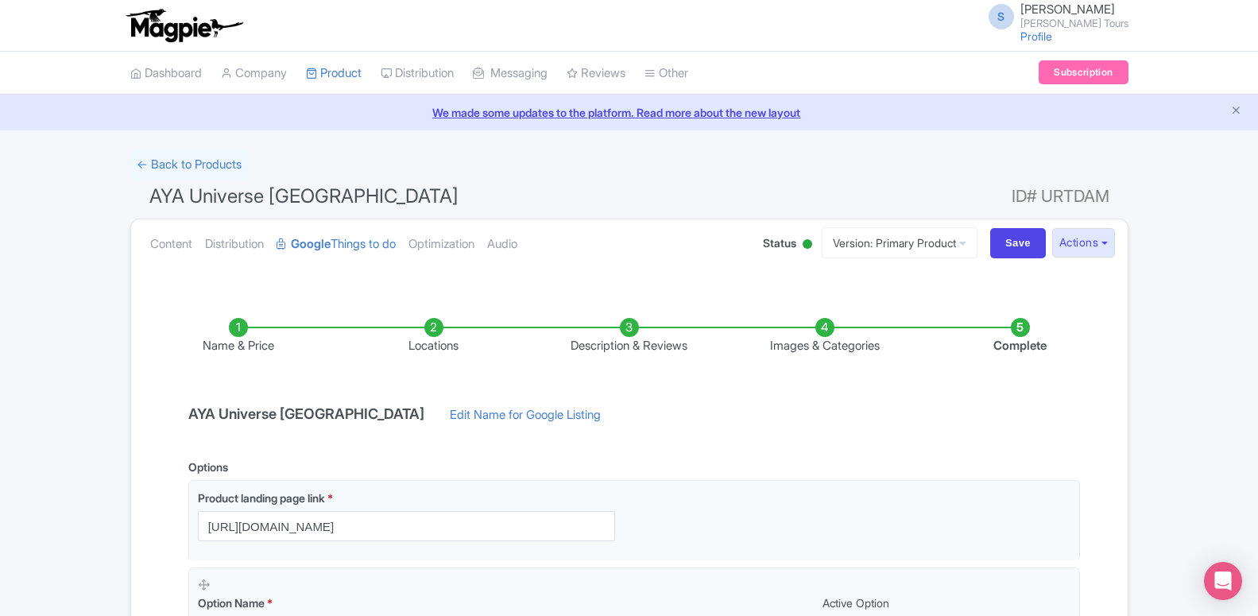 This screenshot has height=616, width=1258. What do you see at coordinates (441, 244) in the screenshot?
I see `a: Optimization` at bounding box center [441, 244].